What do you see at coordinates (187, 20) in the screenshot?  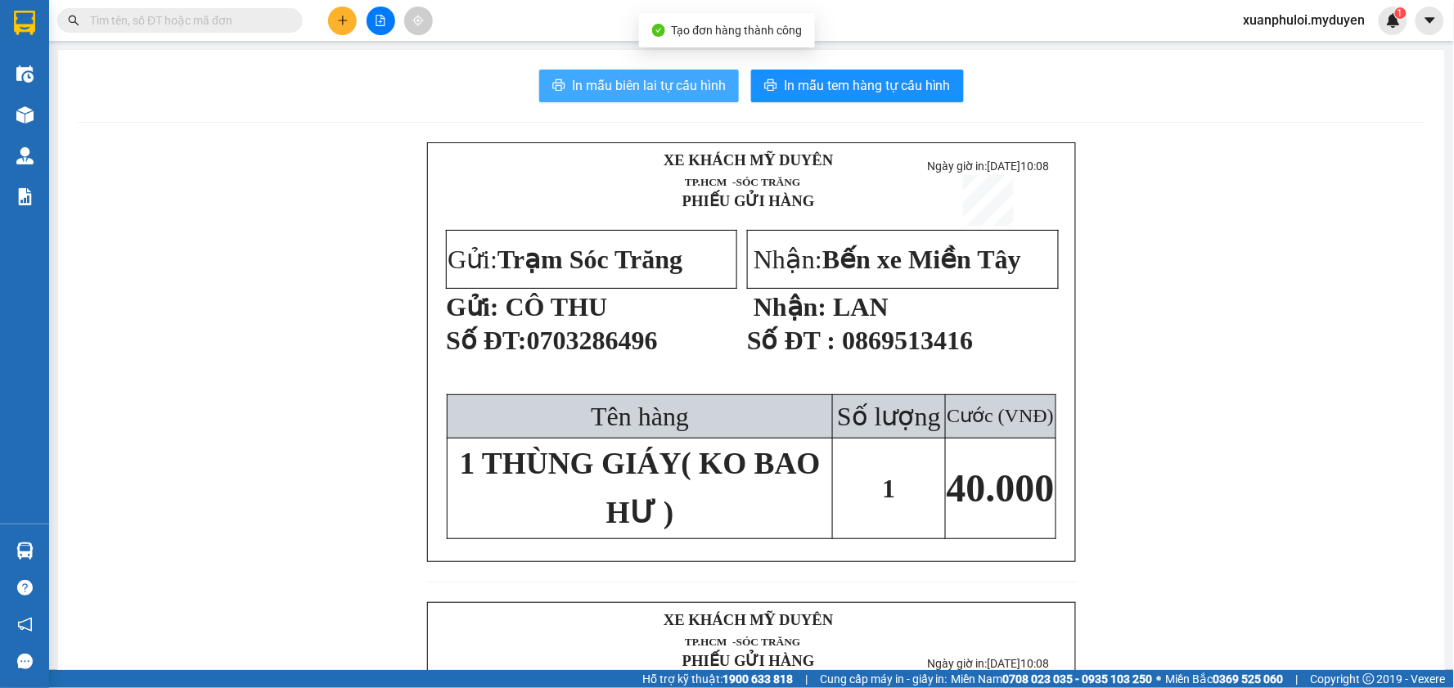 I see `input: Tìm tên, số ĐT hoặc mã đơn` at bounding box center [187, 20].